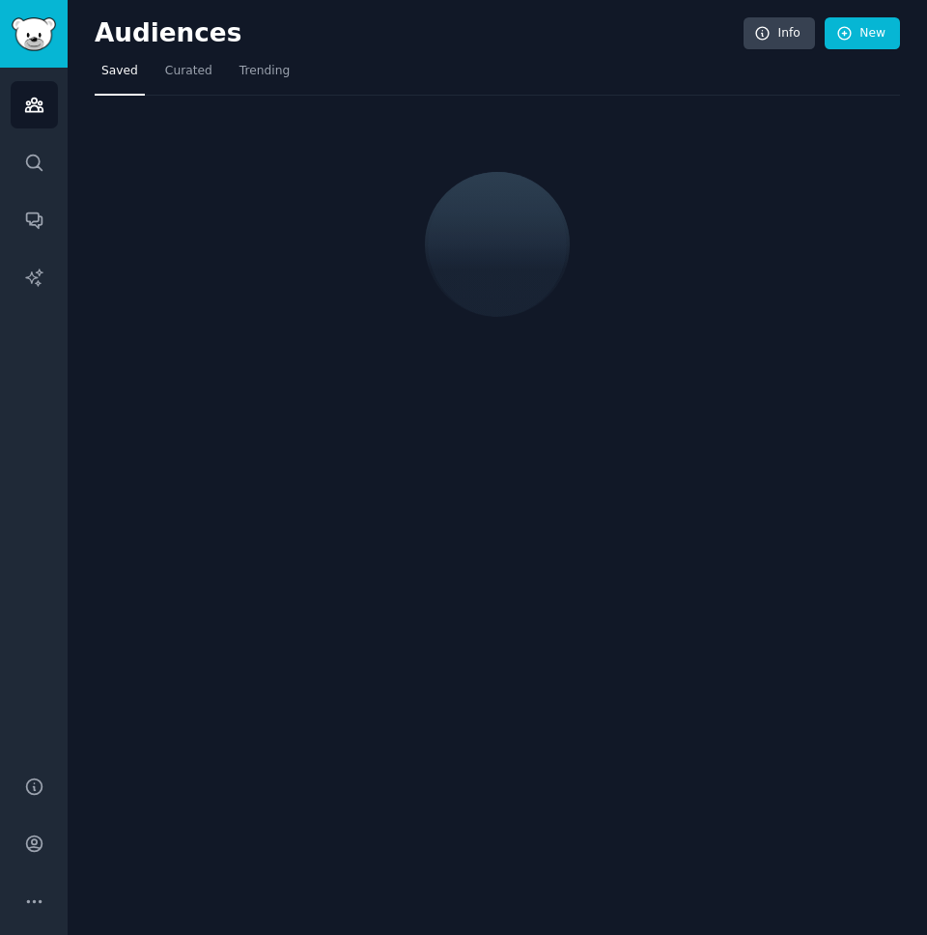  I want to click on h2: Audiences, so click(419, 34).